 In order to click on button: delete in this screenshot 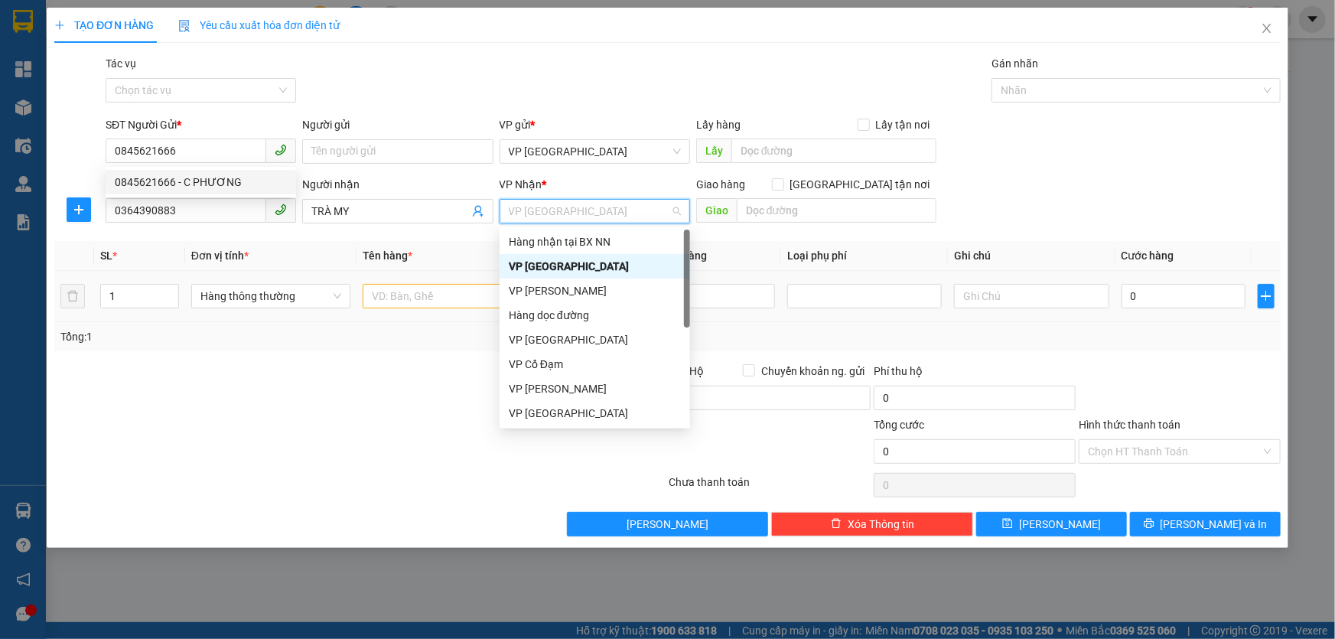, I will do `click(73, 296)`.